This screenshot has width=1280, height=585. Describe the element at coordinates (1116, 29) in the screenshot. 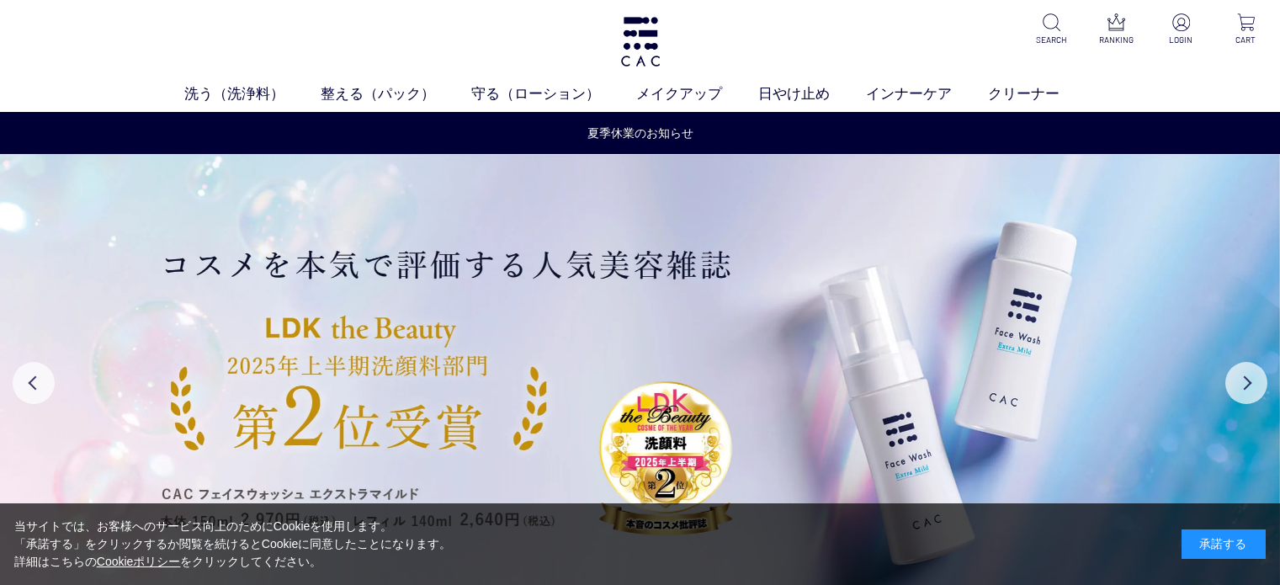

I see `a: RANKING` at that location.